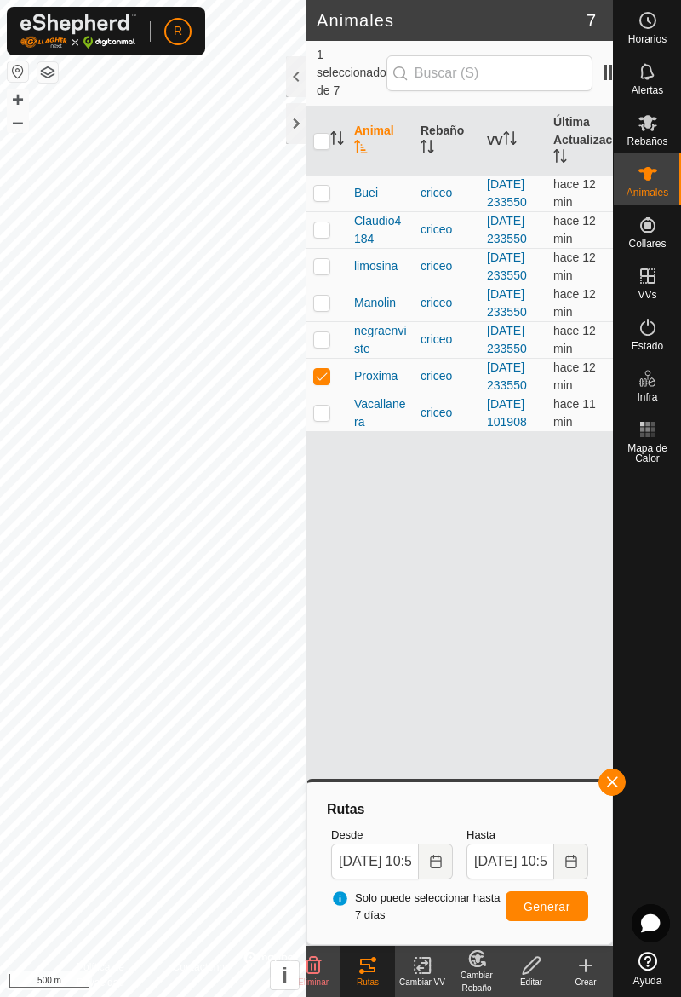 The height and width of the screenshot is (997, 681). Describe the element at coordinates (547, 906) in the screenshot. I see `span: Generar` at that location.